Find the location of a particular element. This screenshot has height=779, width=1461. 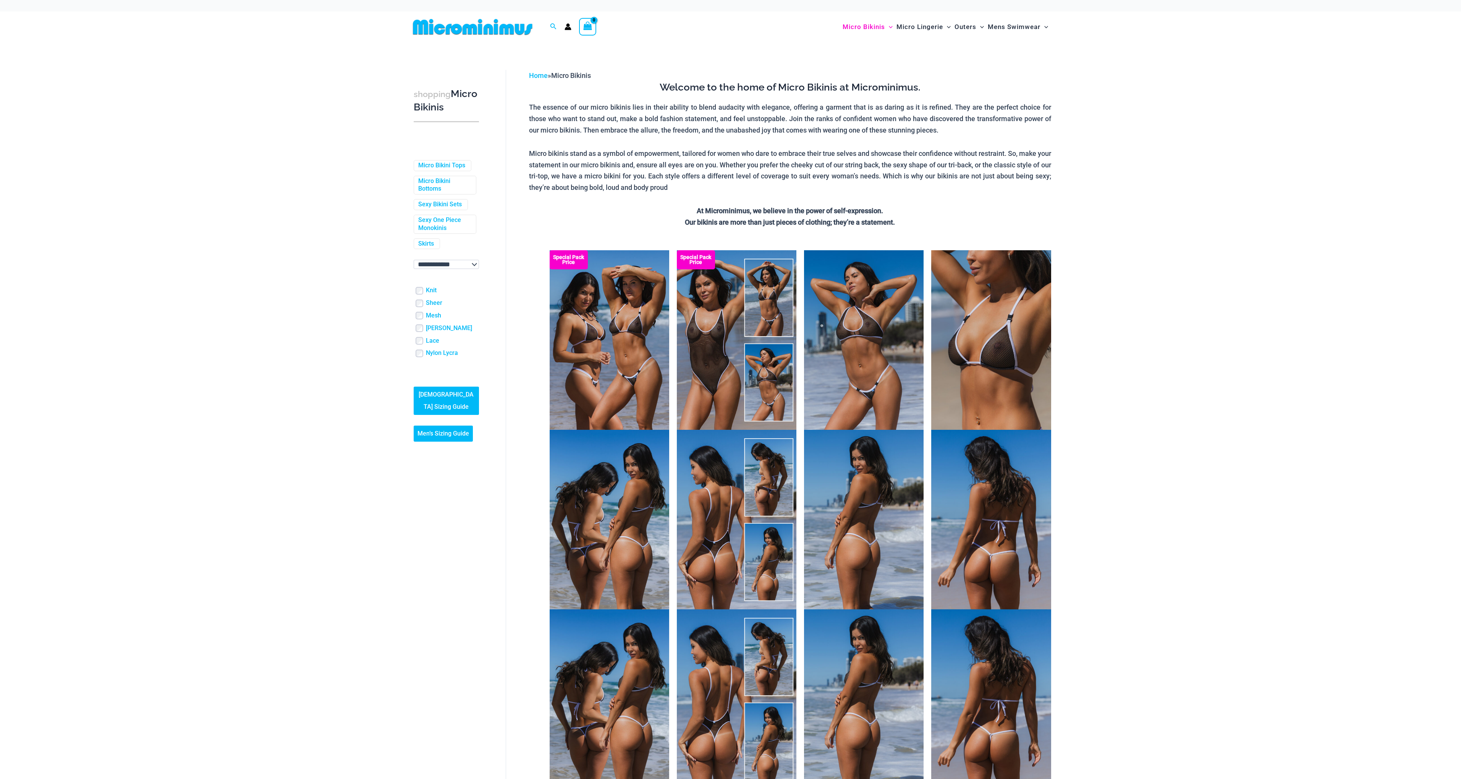

img: Tradewinds Ink and Ivory 317 Tri Top 01 is located at coordinates (991, 340).